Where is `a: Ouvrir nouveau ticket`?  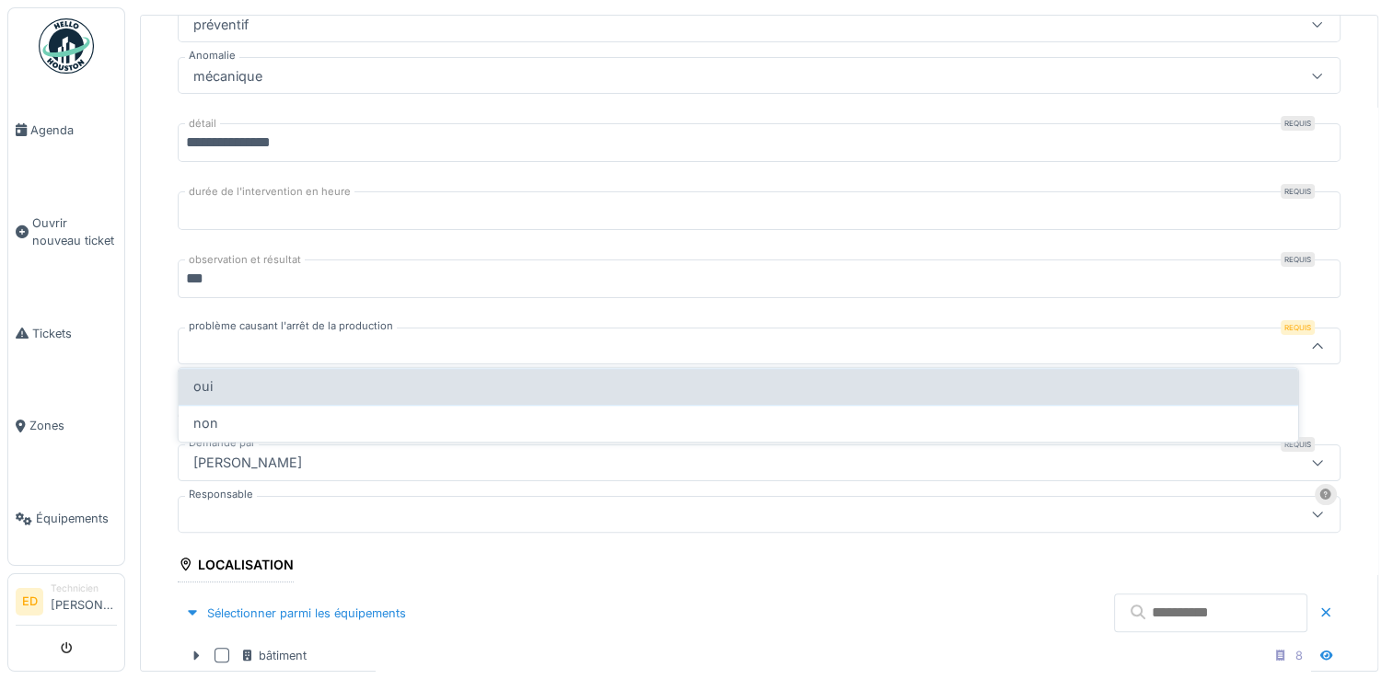
a: Ouvrir nouveau ticket is located at coordinates (66, 232).